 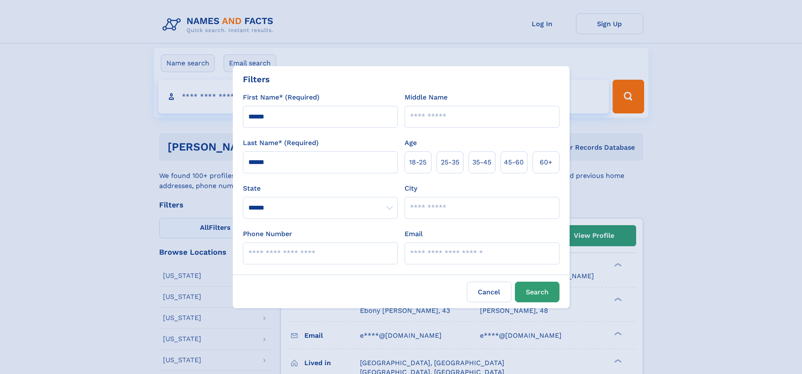 I want to click on label: City, so click(x=411, y=188).